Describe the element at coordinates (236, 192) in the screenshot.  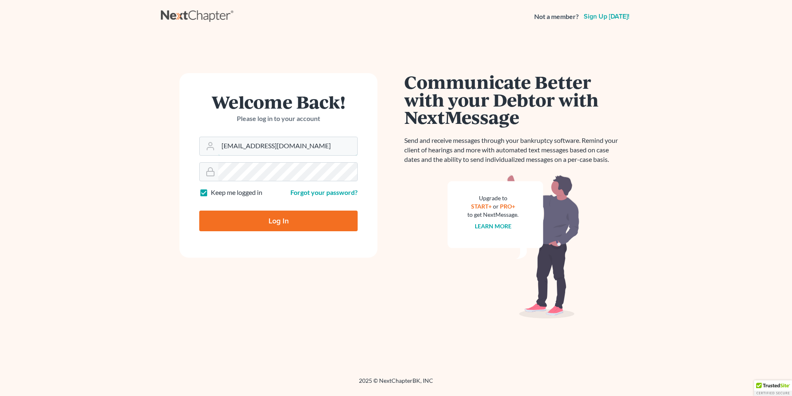
I see `label: Keep me logged in` at that location.